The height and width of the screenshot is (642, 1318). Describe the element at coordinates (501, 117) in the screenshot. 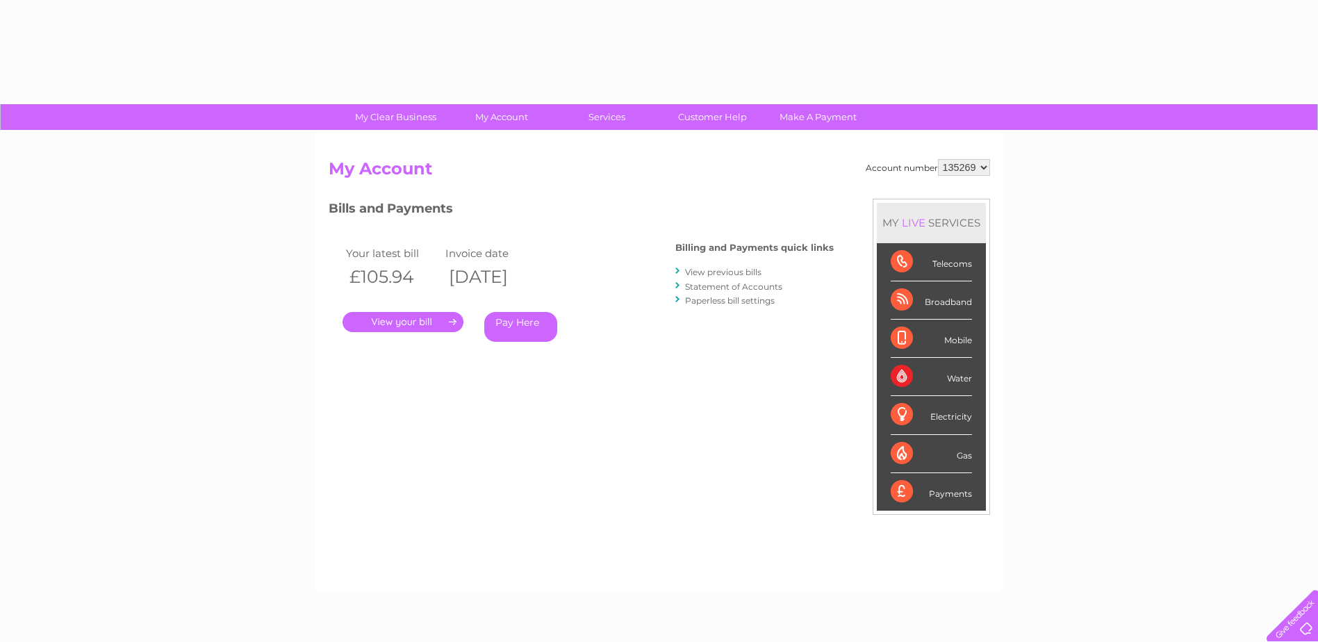

I see `a: My Account` at that location.